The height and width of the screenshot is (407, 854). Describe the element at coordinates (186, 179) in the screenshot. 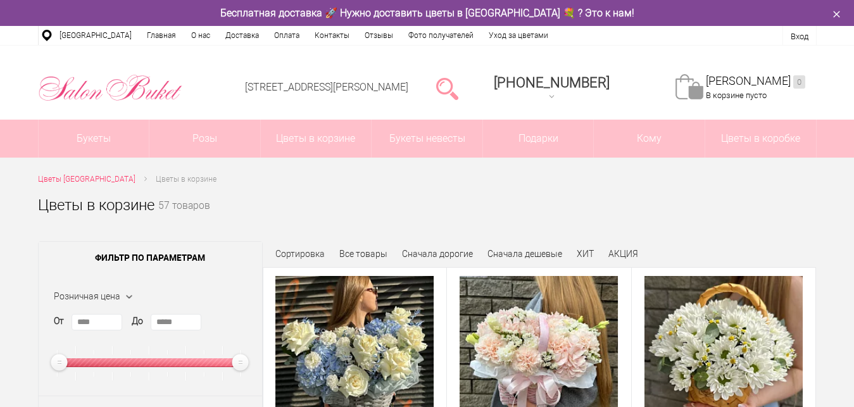

I see `span: Цветы в корзине` at that location.